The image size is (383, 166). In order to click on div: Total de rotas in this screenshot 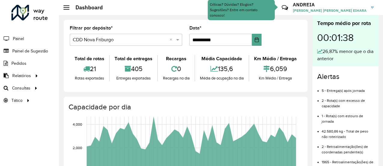, I will do `click(89, 59)`.